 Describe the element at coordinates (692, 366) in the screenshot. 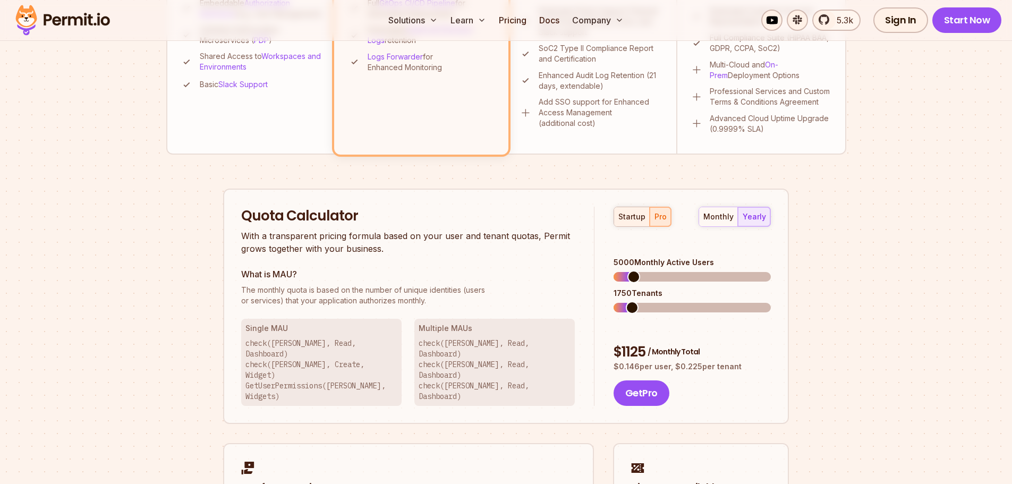

I see `p: $ 0.146 per user, $ 0.225 per tenant` at that location.